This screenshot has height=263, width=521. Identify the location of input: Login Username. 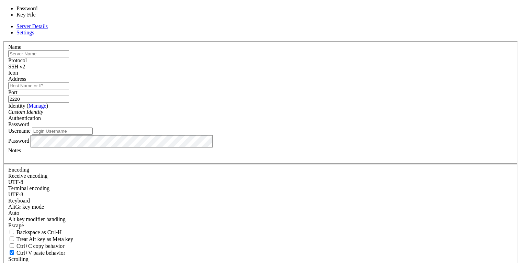
(62, 131).